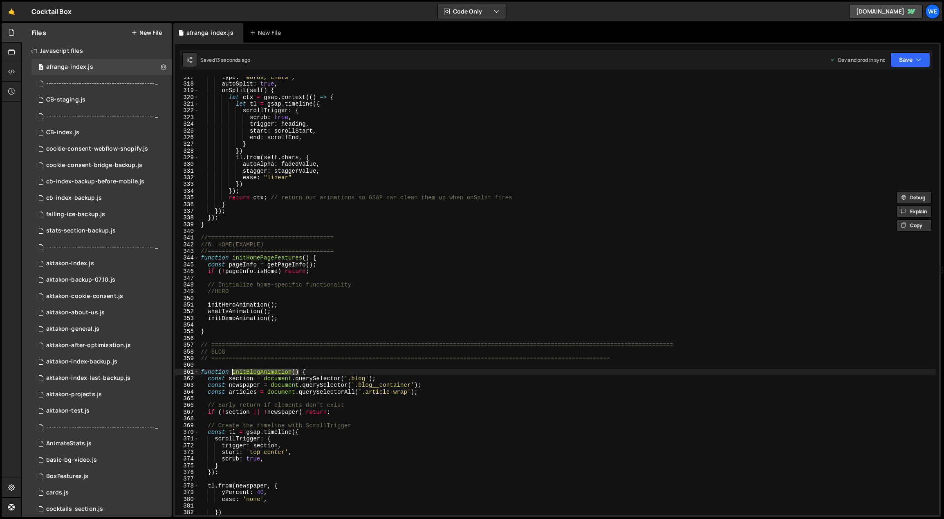  I want to click on div: AnimateStats.js, so click(69, 443).